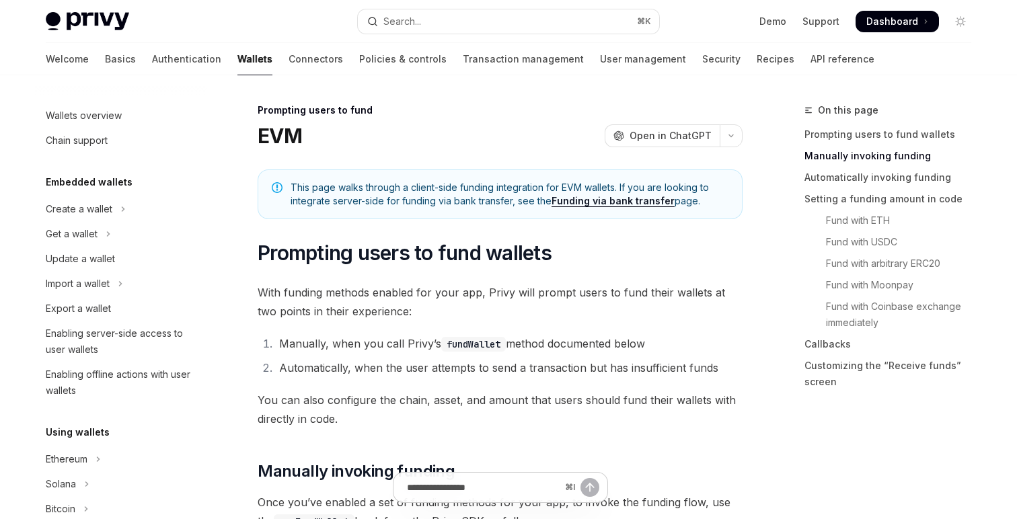  Describe the element at coordinates (121, 209) in the screenshot. I see `button: Toggle Create a wallet section` at that location.